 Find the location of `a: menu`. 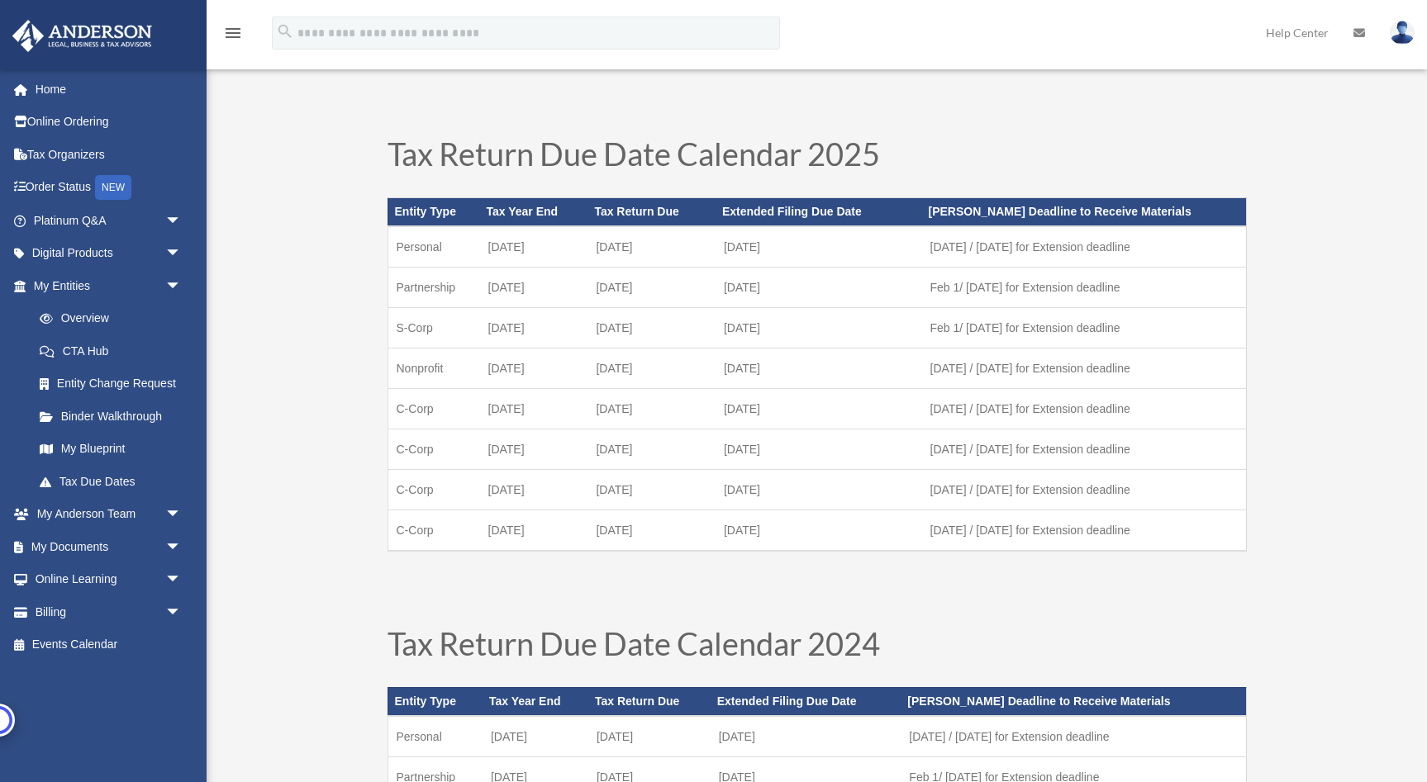

a: menu is located at coordinates (233, 36).